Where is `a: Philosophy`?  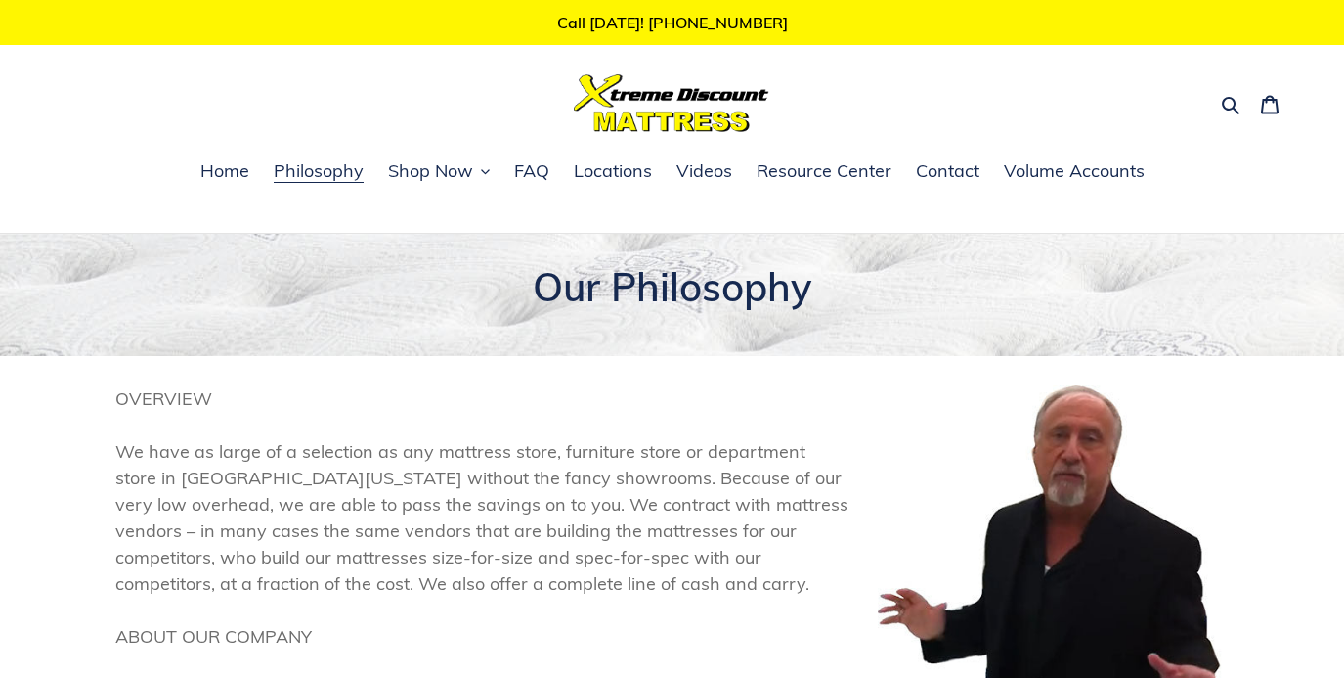 a: Philosophy is located at coordinates (319, 172).